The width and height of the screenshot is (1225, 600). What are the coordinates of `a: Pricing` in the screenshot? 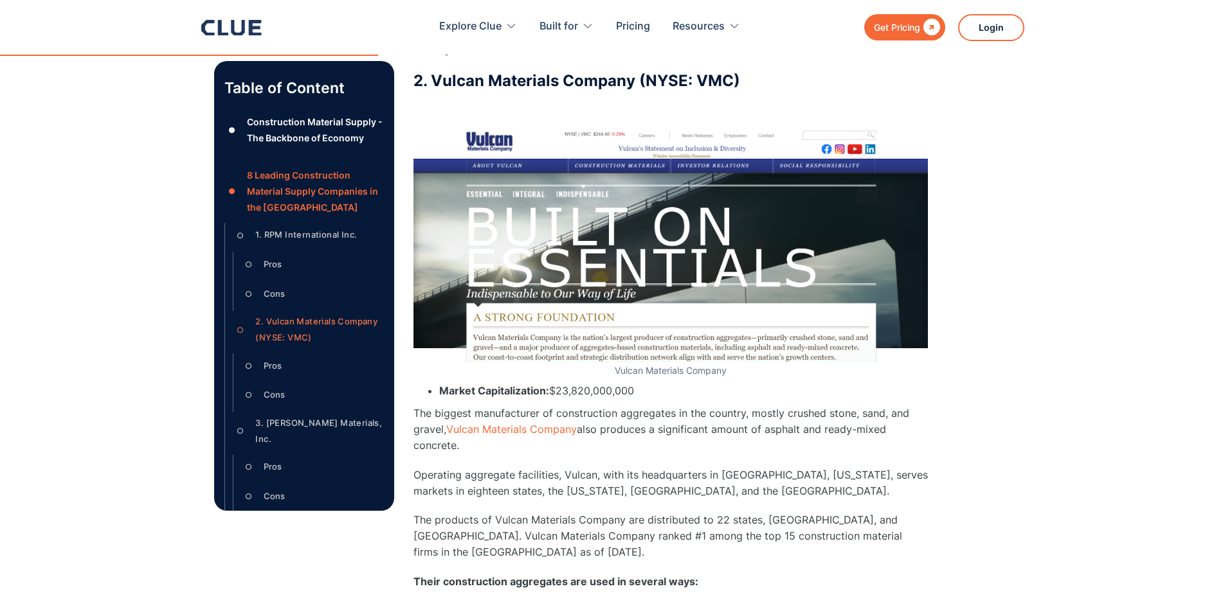 It's located at (633, 26).